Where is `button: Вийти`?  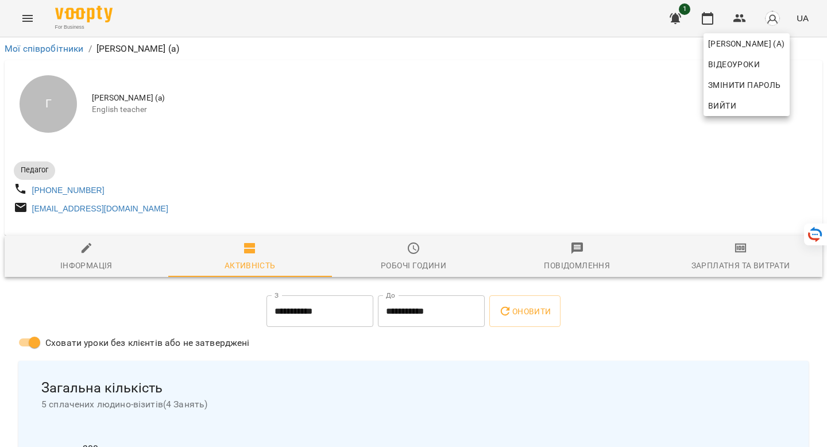 button: Вийти is located at coordinates (746, 106).